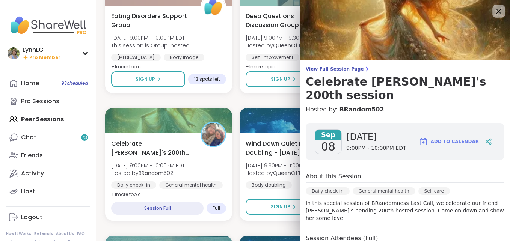 This screenshot has height=241, width=510. Describe the element at coordinates (28, 191) in the screenshot. I see `div: Host` at that location.